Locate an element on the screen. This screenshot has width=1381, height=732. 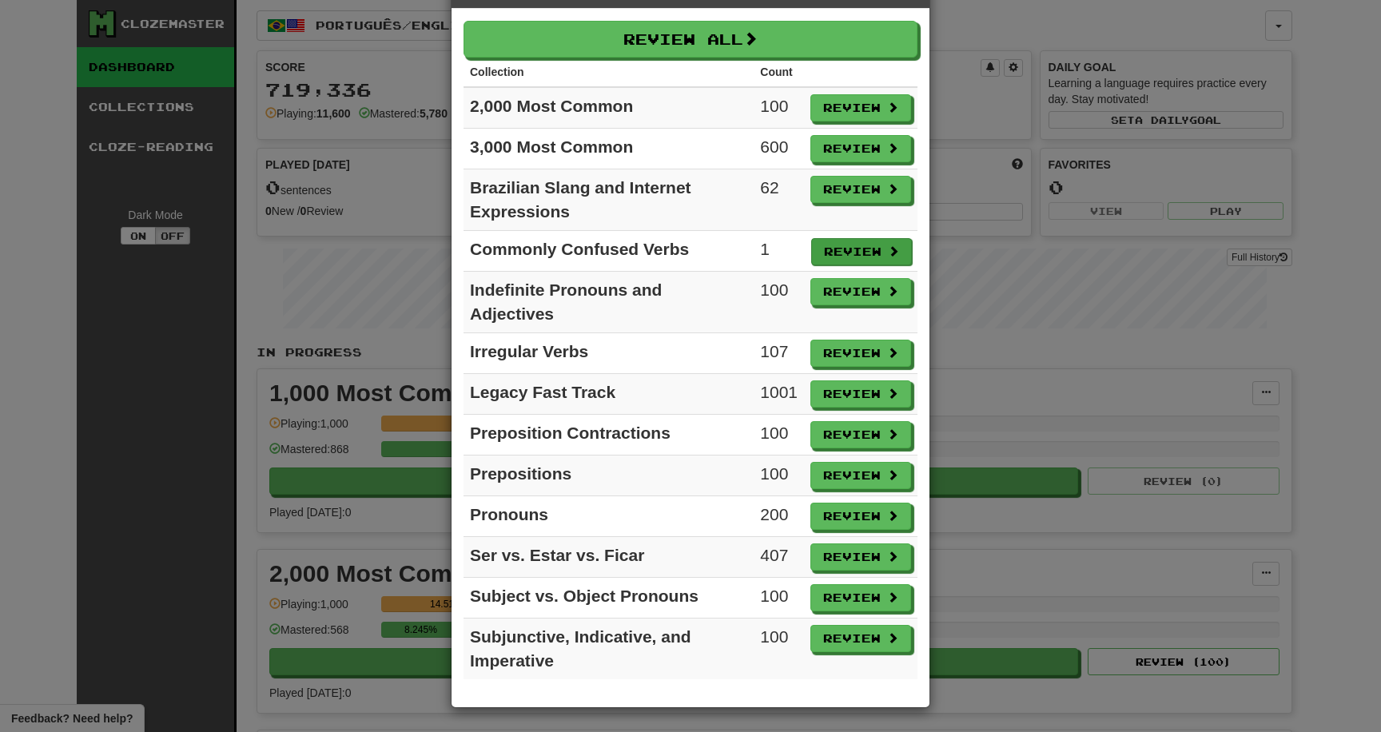
button: Review All is located at coordinates (690, 39).